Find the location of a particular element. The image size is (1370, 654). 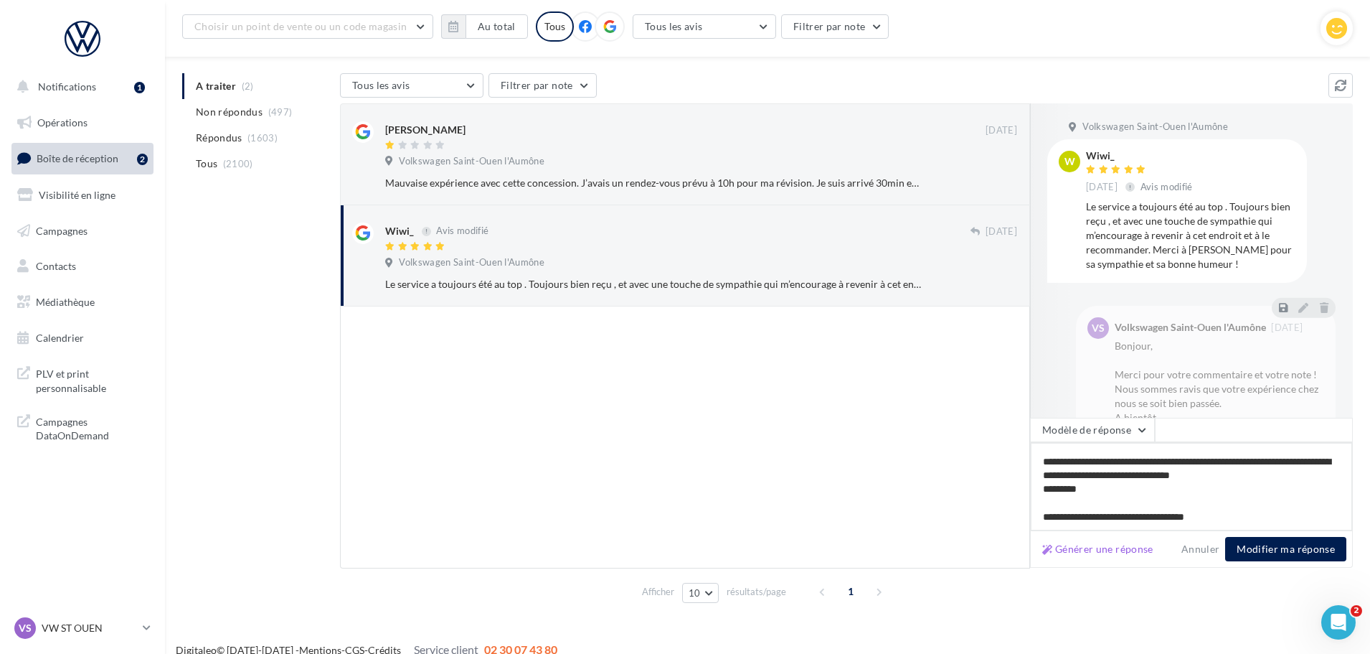

button: Modifier ma réponse is located at coordinates (1286, 549).